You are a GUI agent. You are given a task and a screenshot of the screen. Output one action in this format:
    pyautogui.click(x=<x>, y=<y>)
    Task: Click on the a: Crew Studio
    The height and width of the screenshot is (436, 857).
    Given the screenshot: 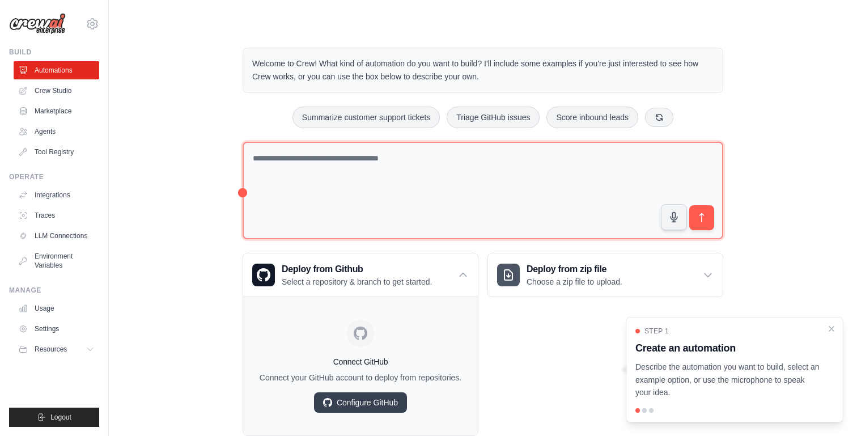 What is the action you would take?
    pyautogui.click(x=56, y=91)
    